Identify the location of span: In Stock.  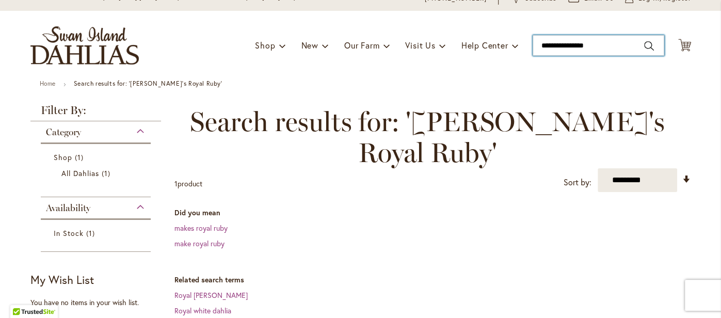
(69, 233).